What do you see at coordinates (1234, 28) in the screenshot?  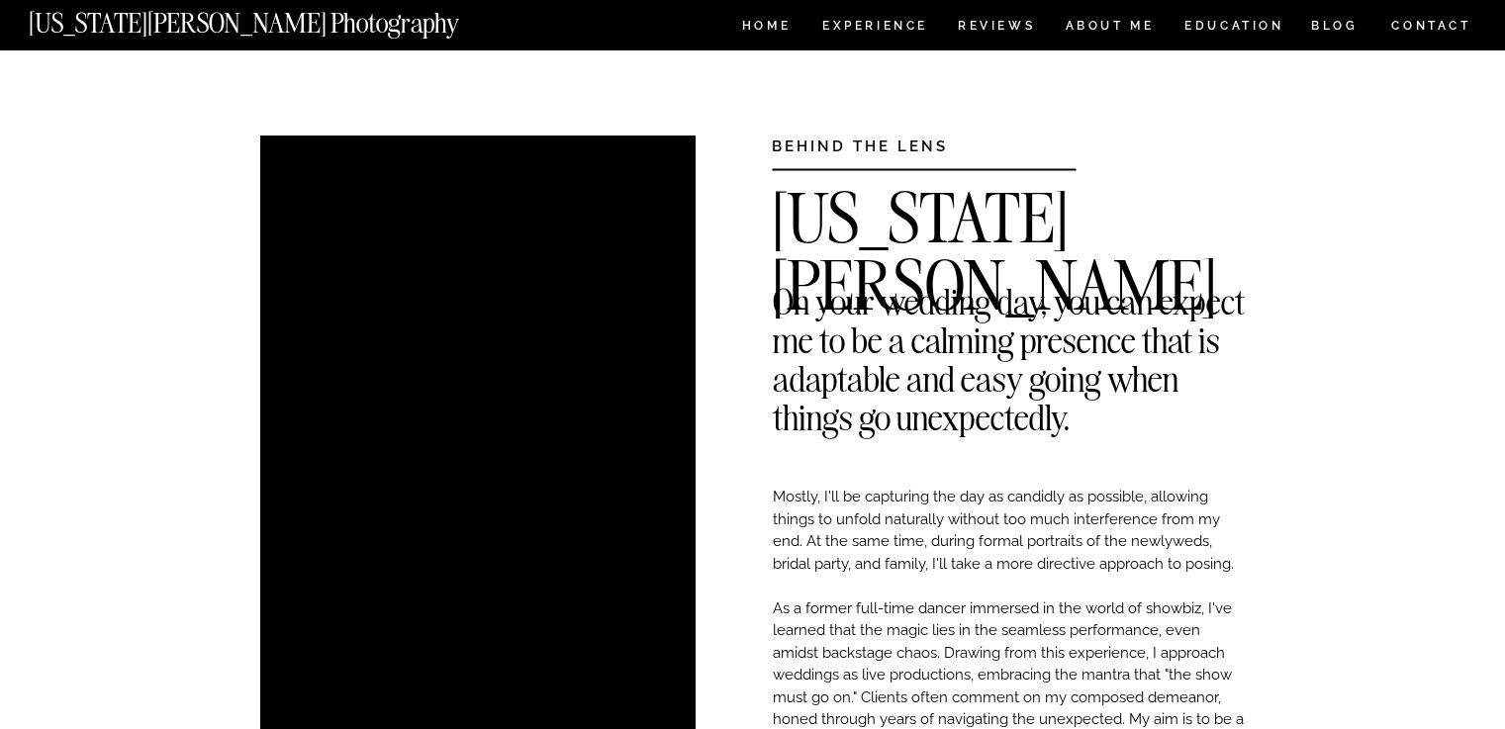 I see `a: EDUCATION` at bounding box center [1234, 28].